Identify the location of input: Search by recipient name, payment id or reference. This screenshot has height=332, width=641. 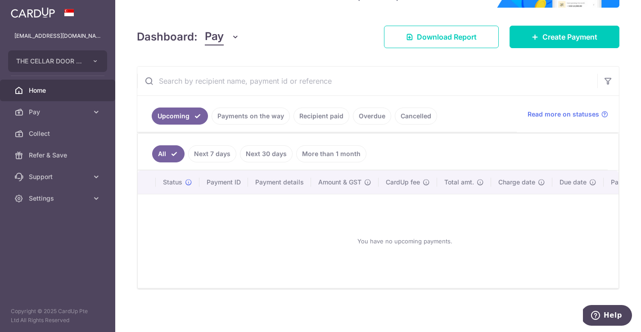
(367, 81).